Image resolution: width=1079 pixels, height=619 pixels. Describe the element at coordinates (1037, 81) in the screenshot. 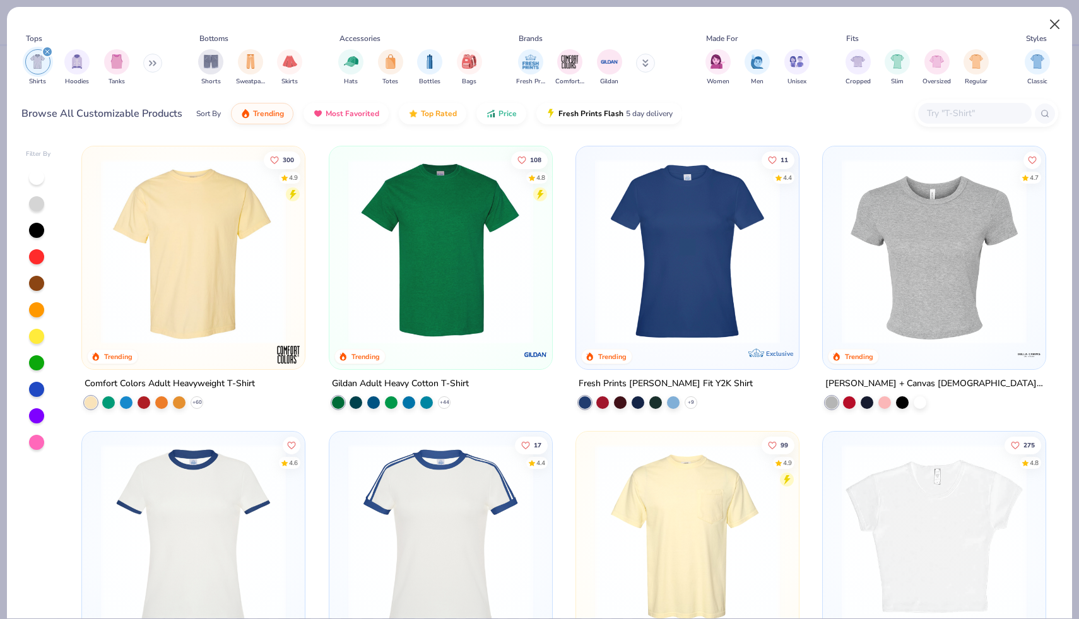

I see `span: Classic` at that location.